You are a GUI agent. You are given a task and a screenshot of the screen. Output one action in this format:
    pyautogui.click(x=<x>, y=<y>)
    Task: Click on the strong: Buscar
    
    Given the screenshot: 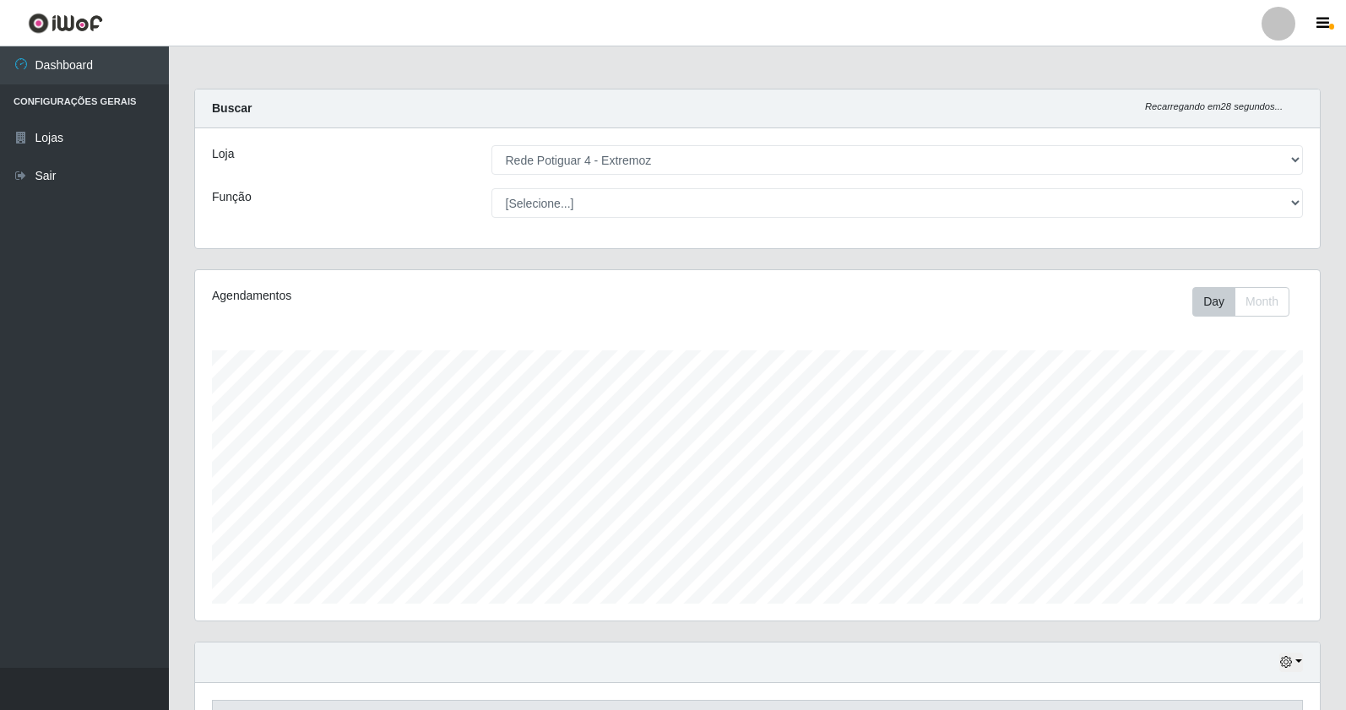 What is the action you would take?
    pyautogui.click(x=231, y=108)
    